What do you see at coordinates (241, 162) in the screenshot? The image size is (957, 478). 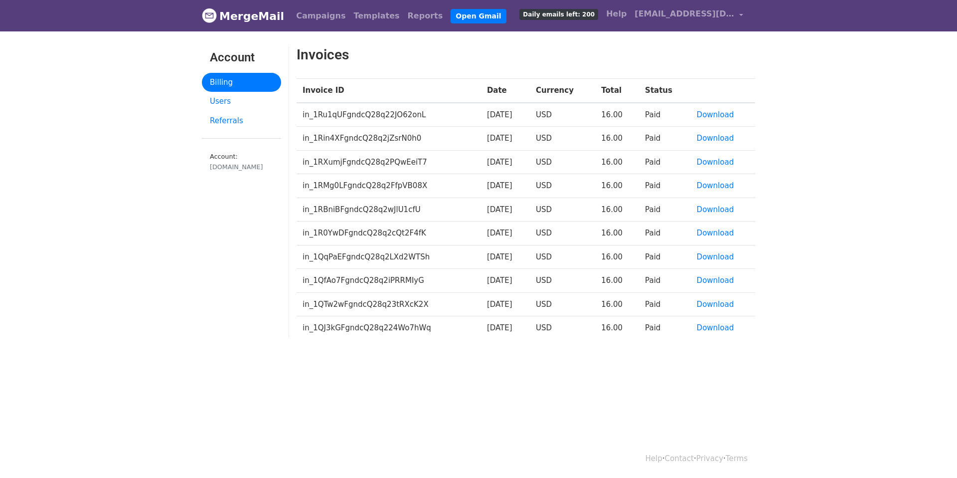 I see `small: Account:` at bounding box center [241, 162].